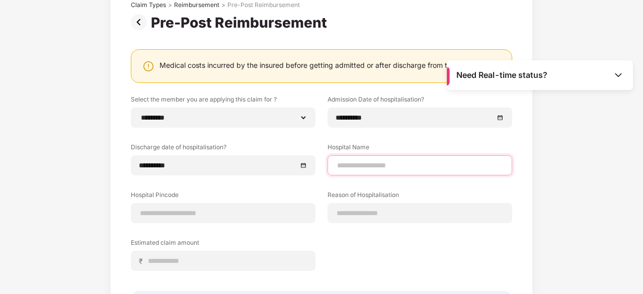 The width and height of the screenshot is (643, 294). What do you see at coordinates (197, 5) in the screenshot?
I see `div: Reimbursement` at bounding box center [197, 5].